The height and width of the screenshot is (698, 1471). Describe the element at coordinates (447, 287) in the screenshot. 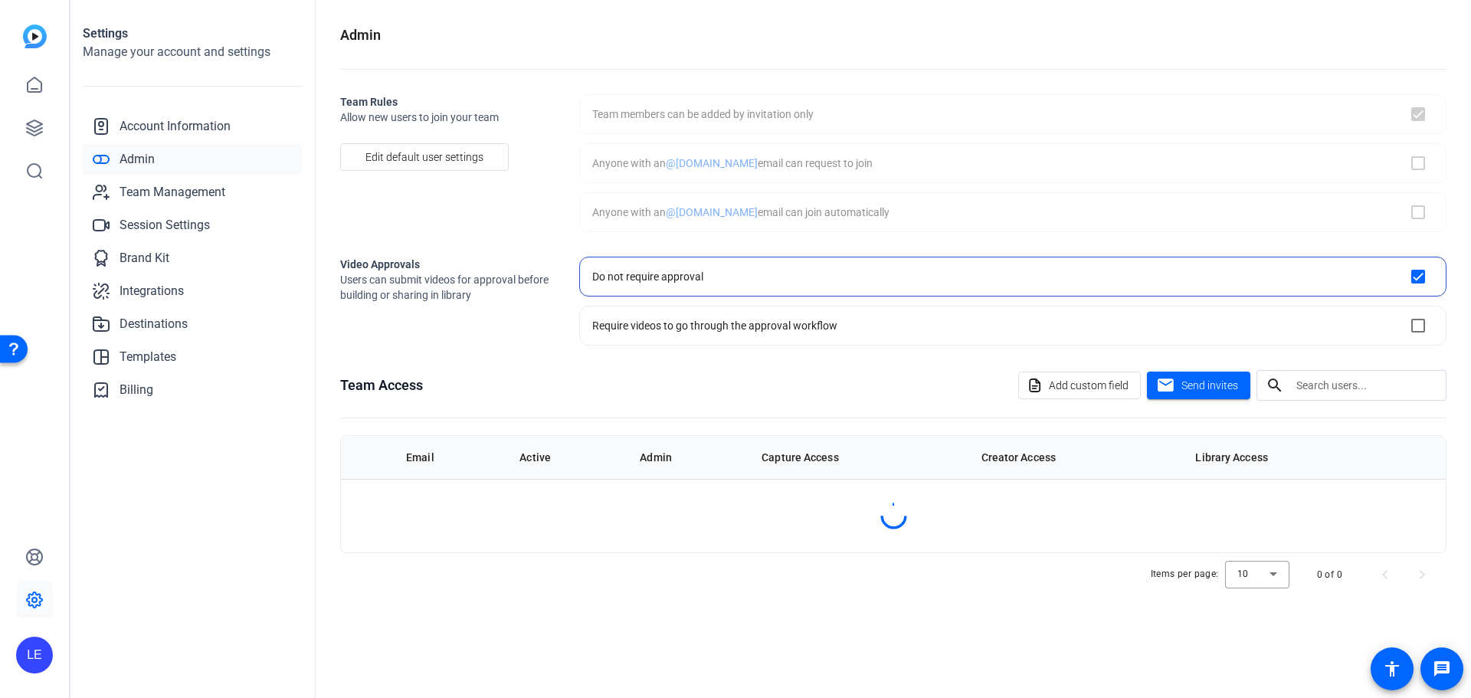

I see `span: Users can submit videos for approval before building or sharing in library` at that location.